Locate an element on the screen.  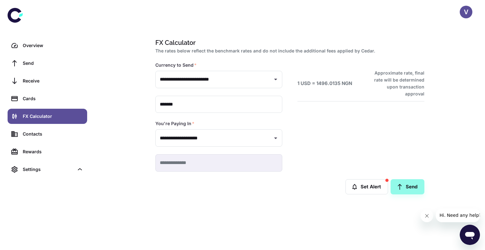
label: You're Paying In is located at coordinates (175, 123).